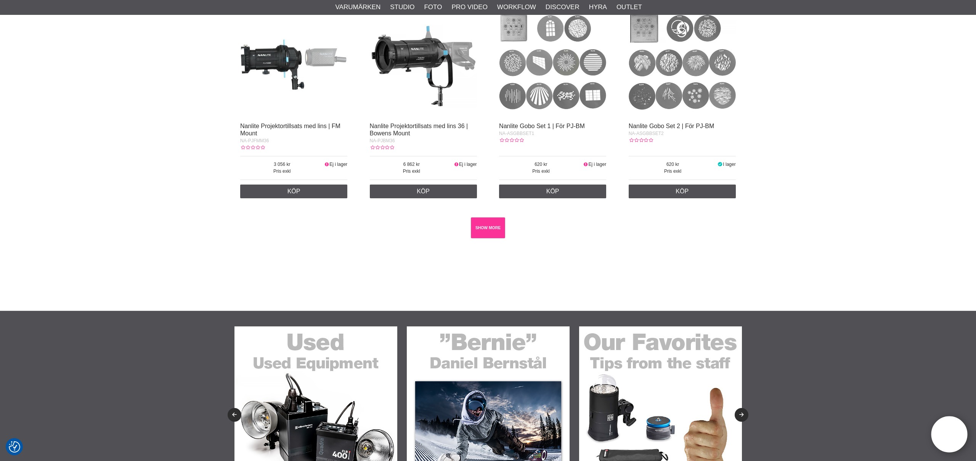  What do you see at coordinates (423, 64) in the screenshot?
I see `img: Nanlite Projektortillsats med lins 36 | Bowens Mount` at bounding box center [423, 64].